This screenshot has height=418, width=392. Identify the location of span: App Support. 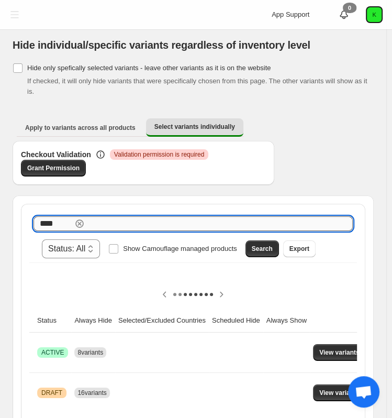
(291, 14).